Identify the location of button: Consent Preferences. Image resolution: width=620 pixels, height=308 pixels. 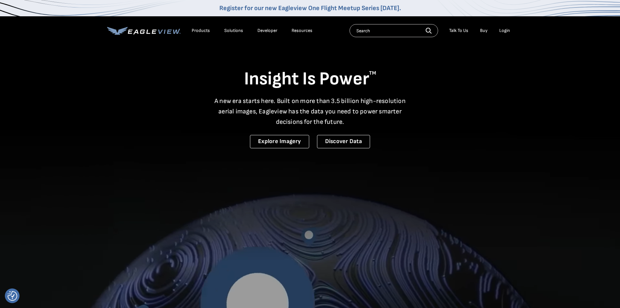
(12, 296).